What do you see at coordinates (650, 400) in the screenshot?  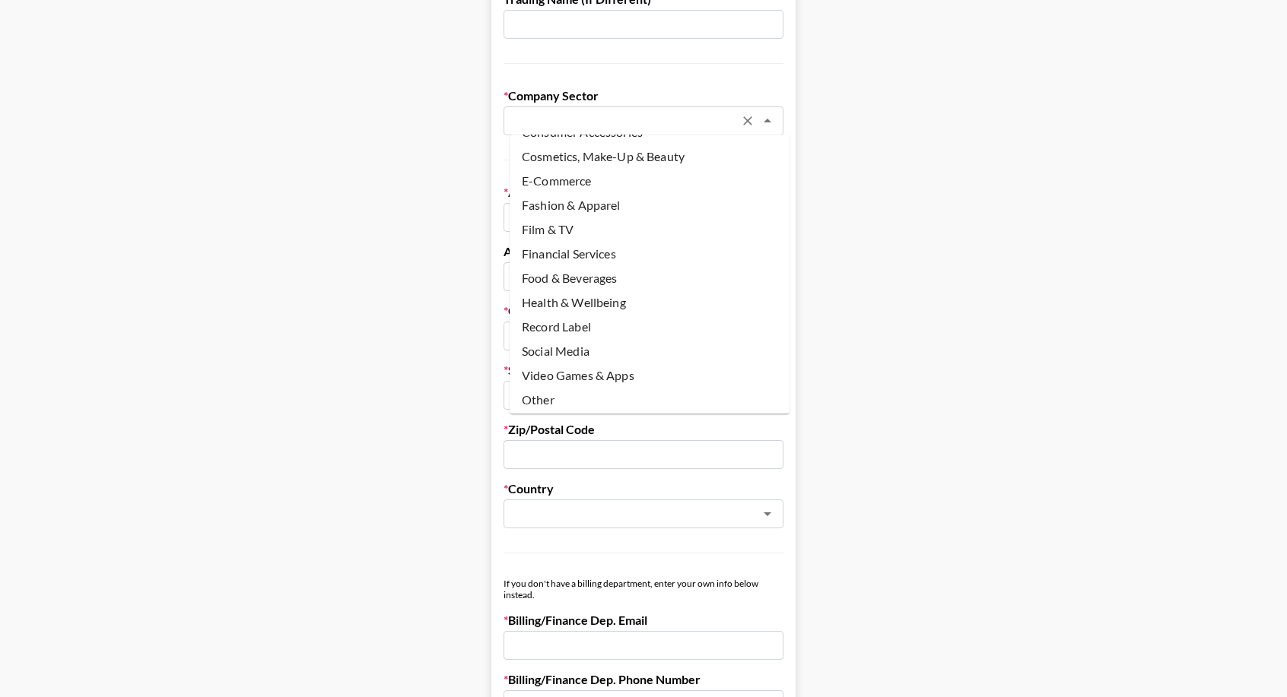 I see `li: Other` at bounding box center [650, 400].